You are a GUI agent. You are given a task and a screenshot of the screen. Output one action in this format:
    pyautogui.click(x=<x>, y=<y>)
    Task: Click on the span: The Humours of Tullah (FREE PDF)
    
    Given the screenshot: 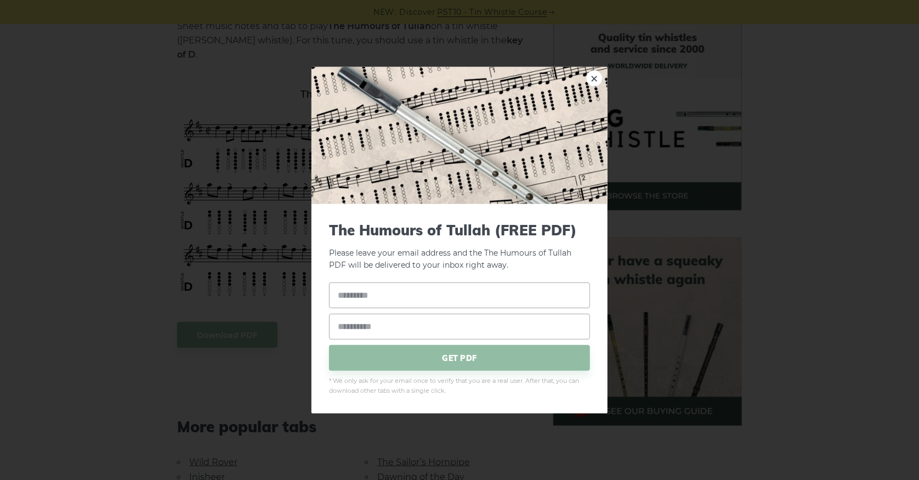 What is the action you would take?
    pyautogui.click(x=459, y=229)
    